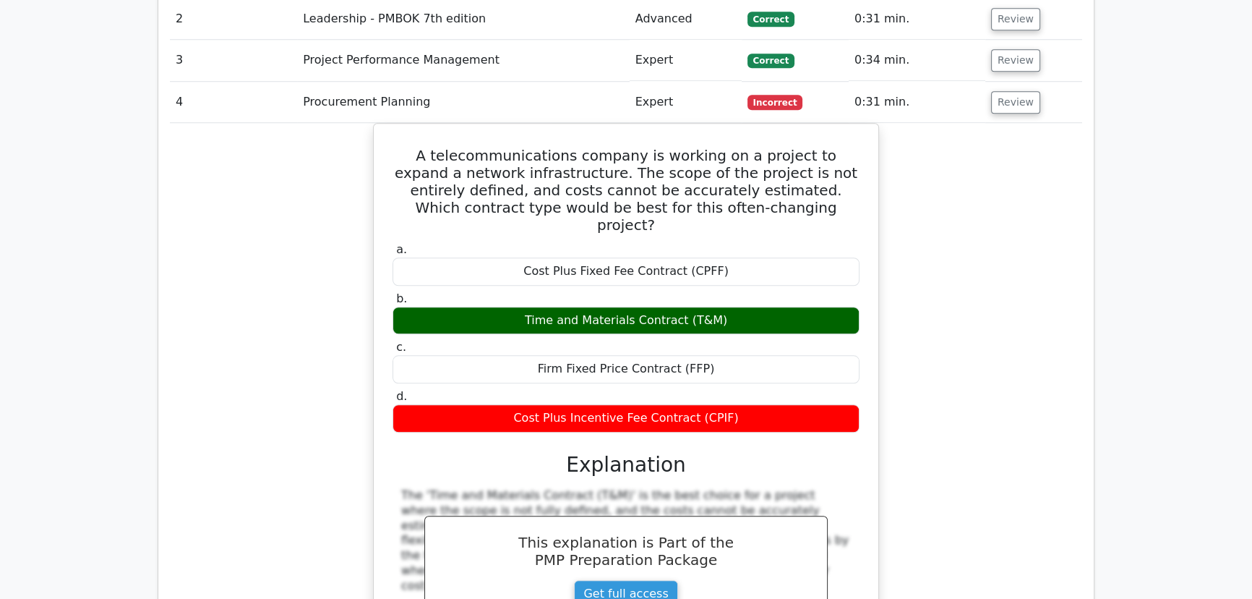  I want to click on div: Firm Fixed Price Contract (FFP), so click(626, 369).